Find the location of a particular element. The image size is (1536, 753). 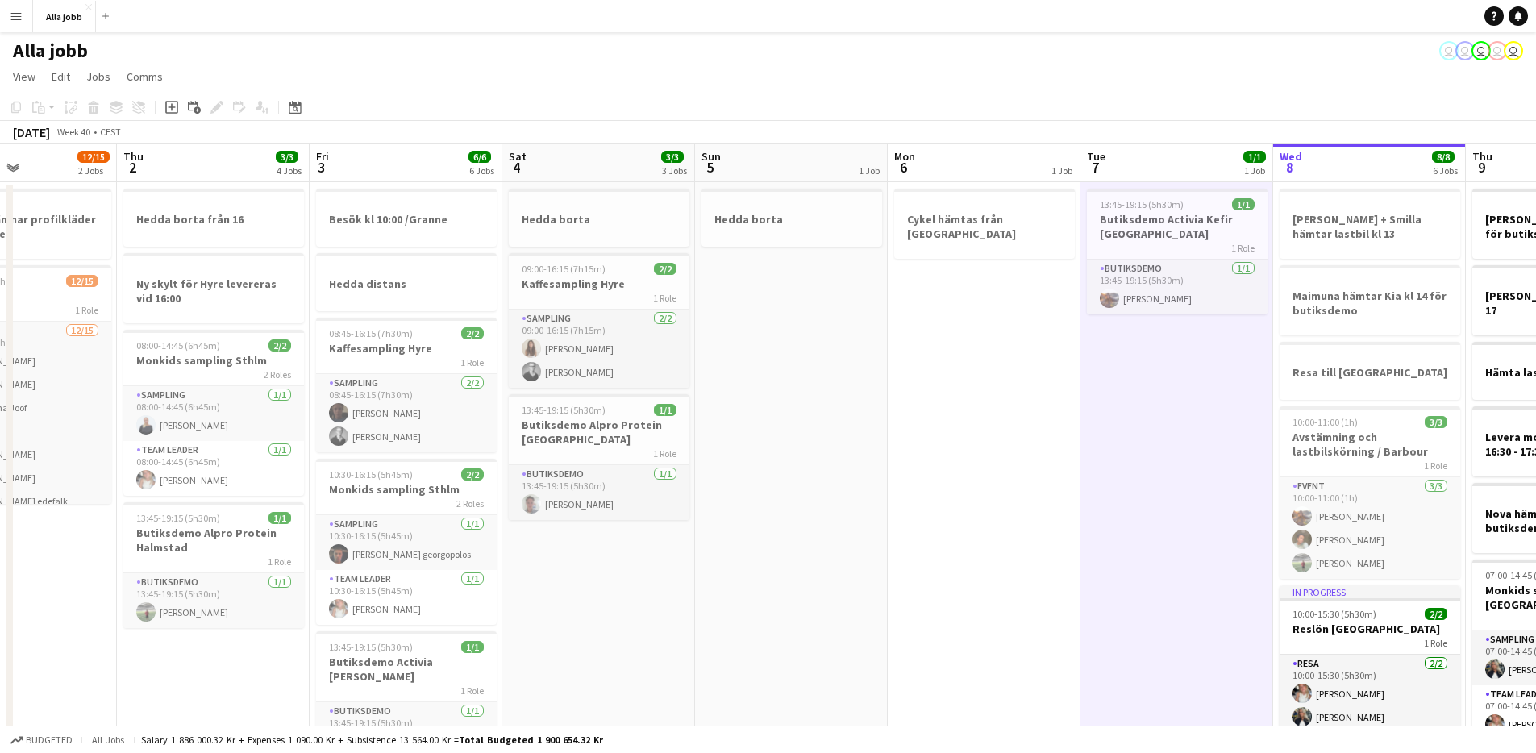

span: Budgeted is located at coordinates (49, 740).